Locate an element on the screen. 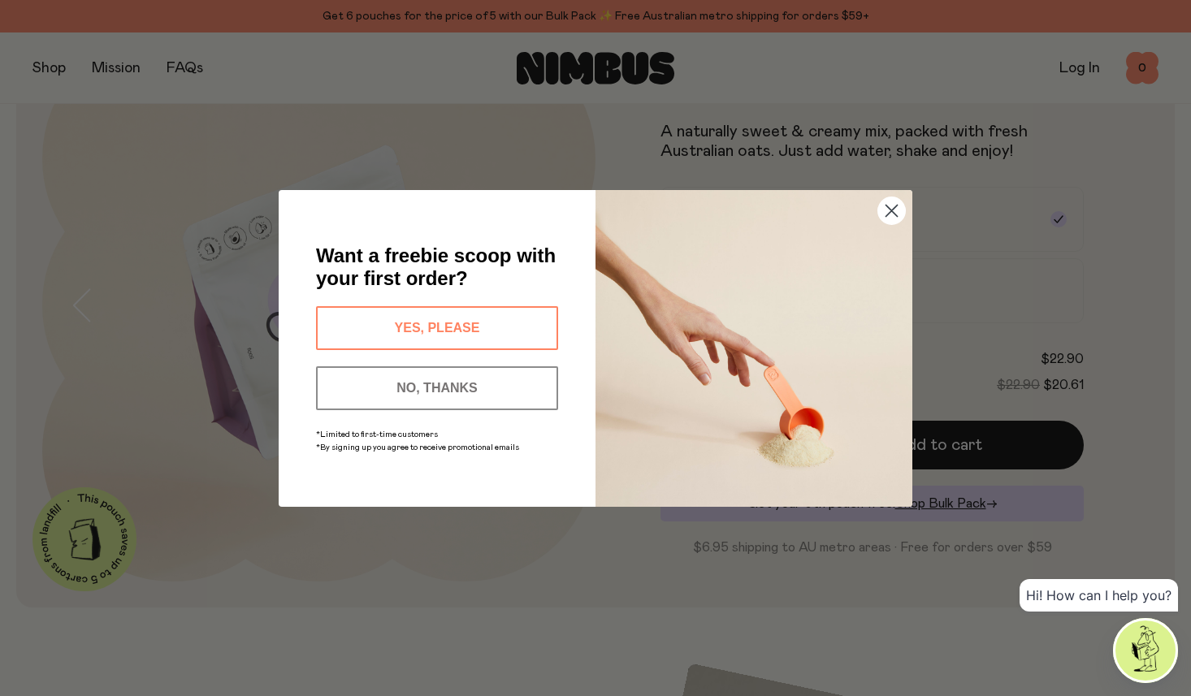 The image size is (1191, 696). span: *Limited to first-time customers is located at coordinates (377, 435).